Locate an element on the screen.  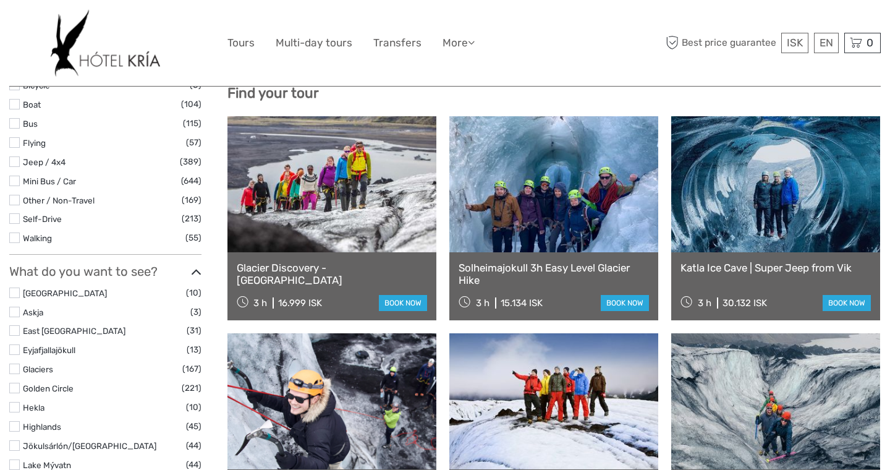
span: (44) is located at coordinates (193, 445).